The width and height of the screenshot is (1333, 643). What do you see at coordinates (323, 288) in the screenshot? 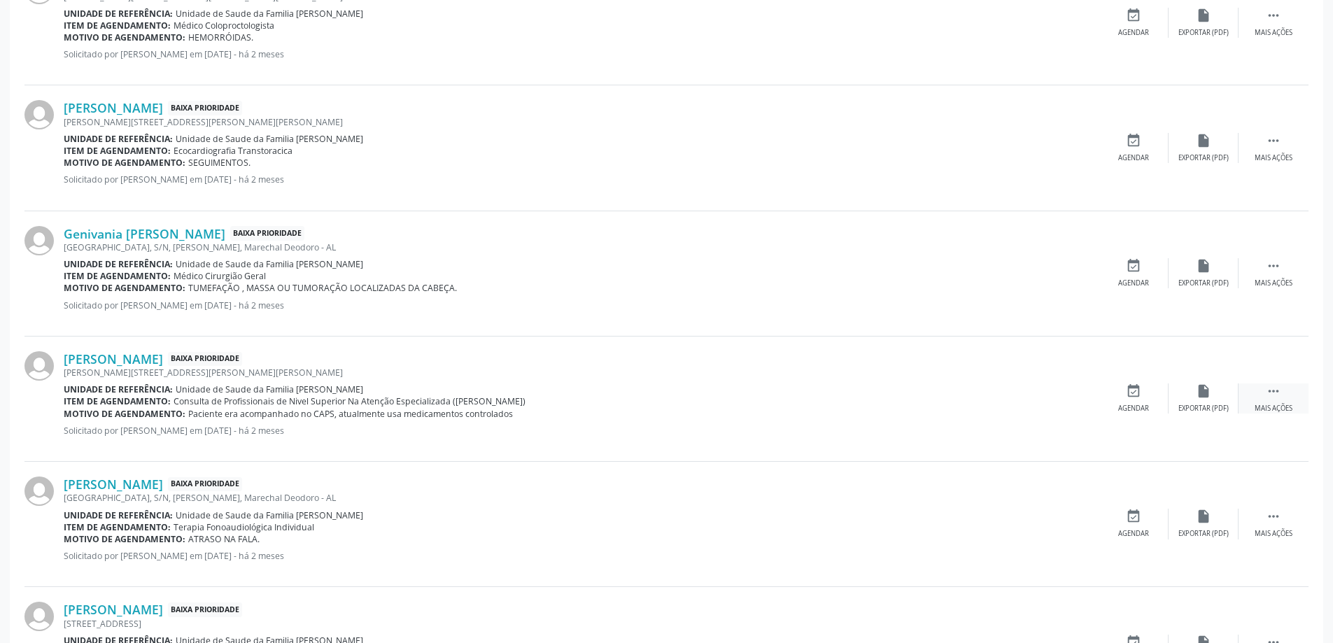
I see `span: TUMEFAÇÃO , MASSA OU TUMORAÇÃO LOCALIZADAS DA CABEÇA.` at bounding box center [323, 288].